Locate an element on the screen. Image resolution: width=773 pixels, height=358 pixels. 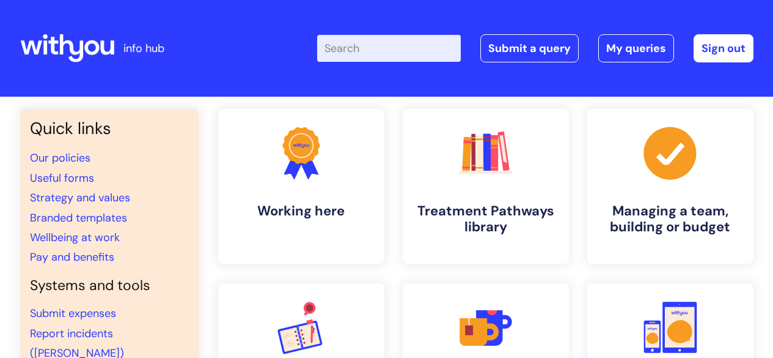
a: Our policies is located at coordinates (60, 158).